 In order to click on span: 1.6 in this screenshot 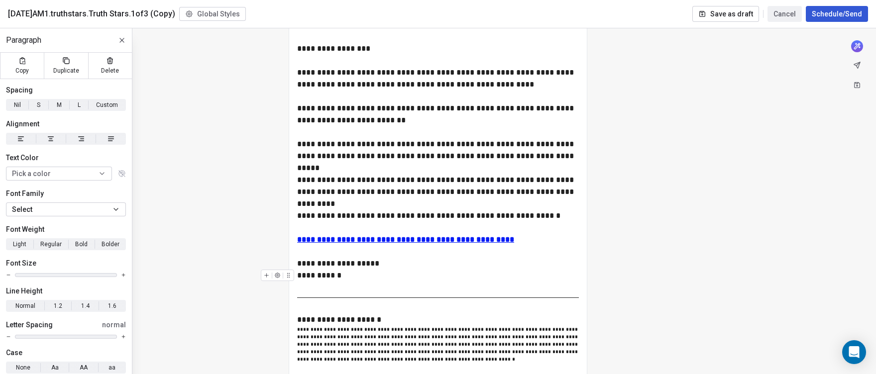, I will do `click(112, 306)`.